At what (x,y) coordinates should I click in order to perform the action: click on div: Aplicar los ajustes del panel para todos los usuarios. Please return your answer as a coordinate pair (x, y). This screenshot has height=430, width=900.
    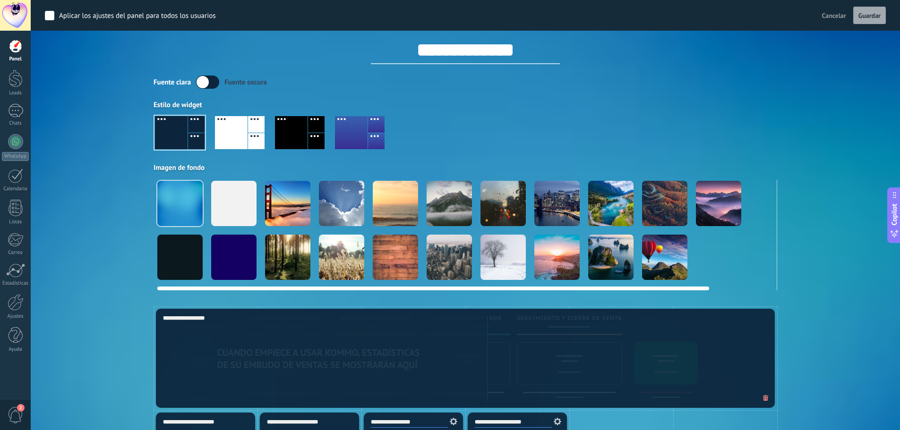
    Looking at the image, I should click on (138, 16).